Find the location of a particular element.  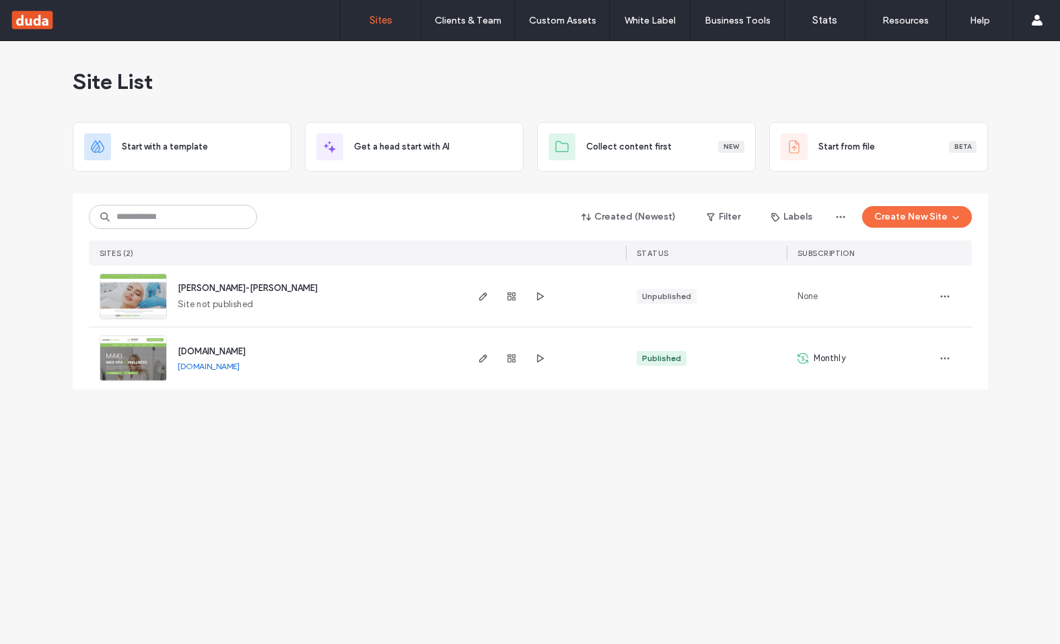

div: Beta is located at coordinates (963, 147).